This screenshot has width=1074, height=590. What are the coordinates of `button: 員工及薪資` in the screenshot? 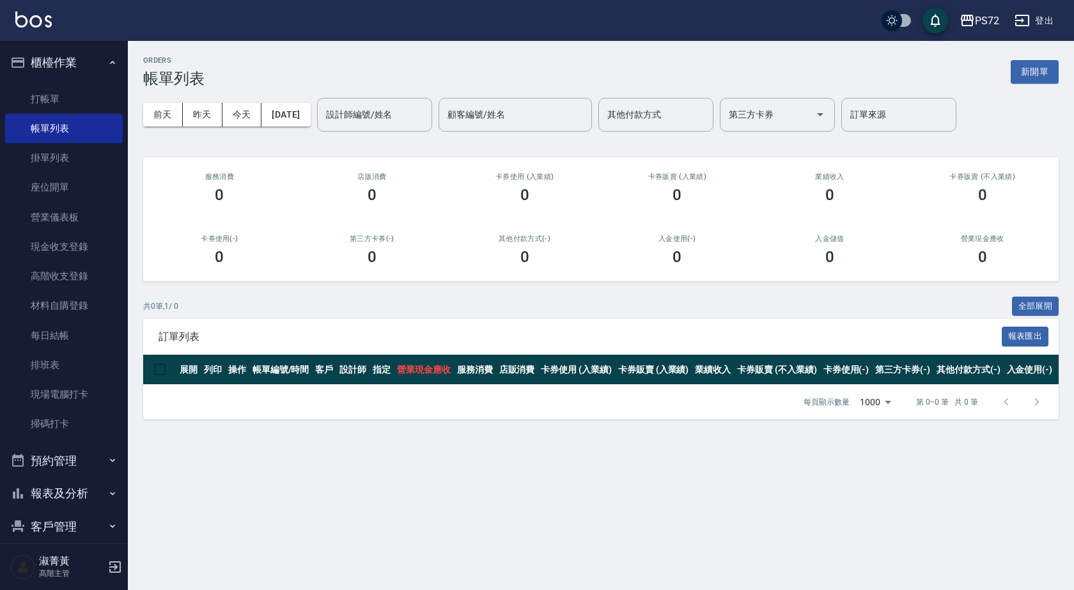 It's located at (64, 559).